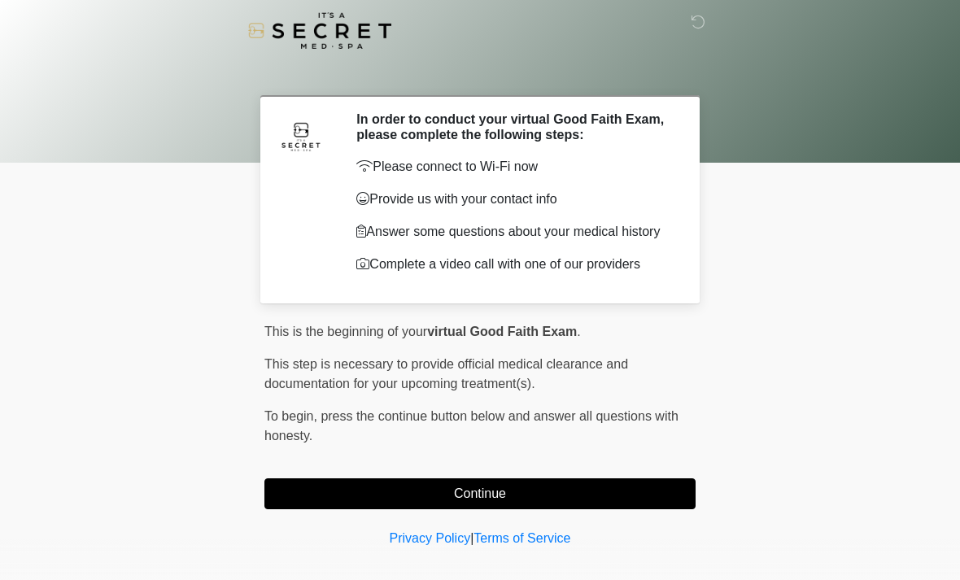  I want to click on span: To begin,, so click(292, 416).